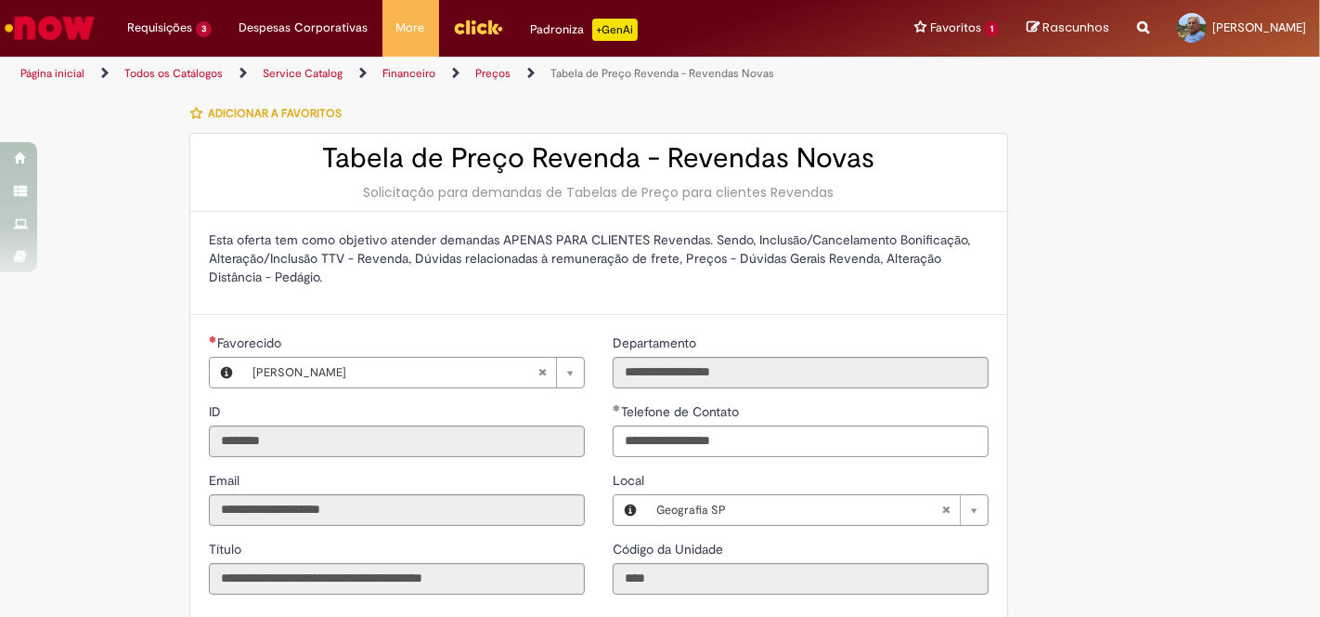 The width and height of the screenshot is (1320, 617). What do you see at coordinates (800, 372) in the screenshot?
I see `input: Departamento` at bounding box center [800, 372].